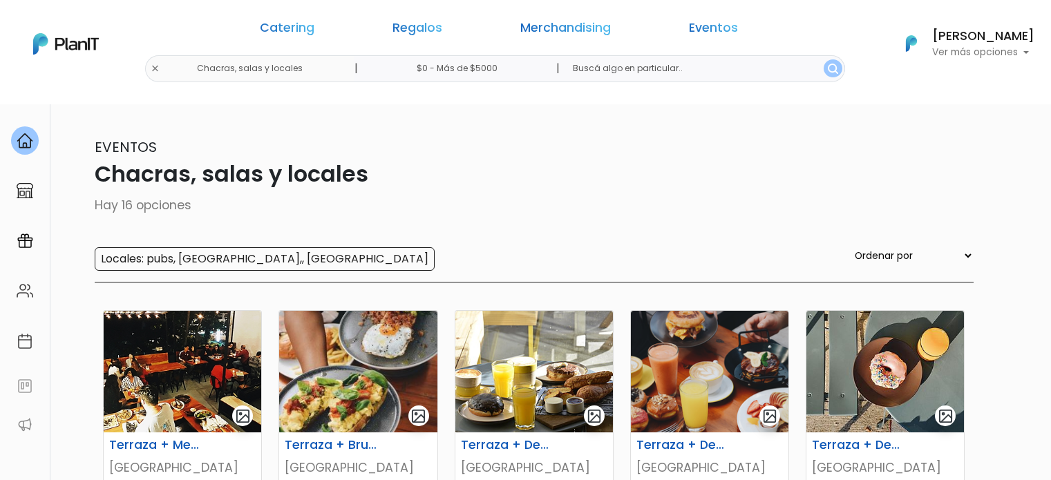  What do you see at coordinates (683, 445) in the screenshot?
I see `h6: Terraza + Desayuno + Almuerzo BurgerDonas` at bounding box center [683, 445].